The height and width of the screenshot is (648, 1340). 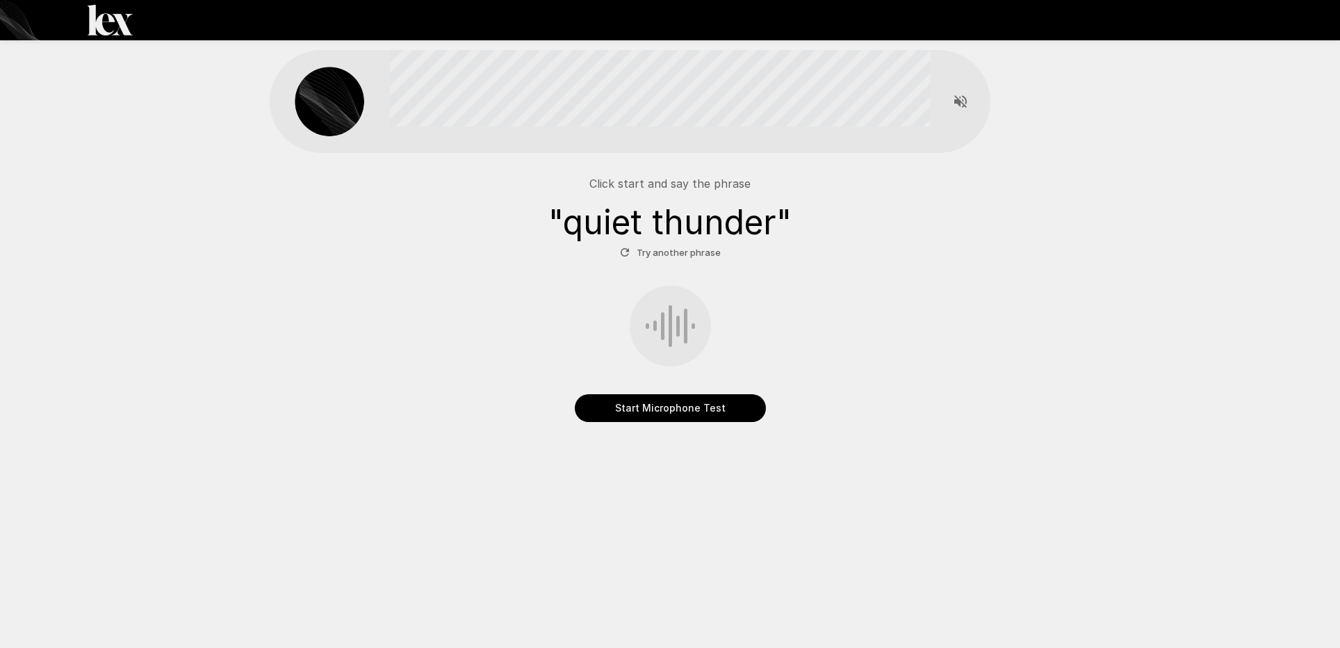 What do you see at coordinates (670, 408) in the screenshot?
I see `button: Start Microphone Test` at bounding box center [670, 408].